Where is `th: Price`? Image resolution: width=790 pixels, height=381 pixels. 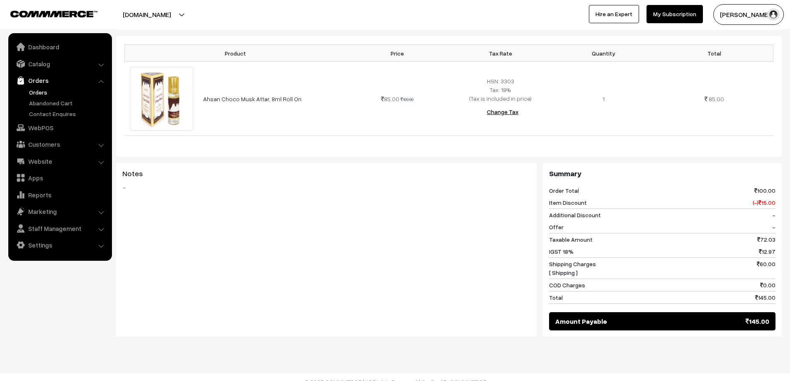 th: Price is located at coordinates (397, 53).